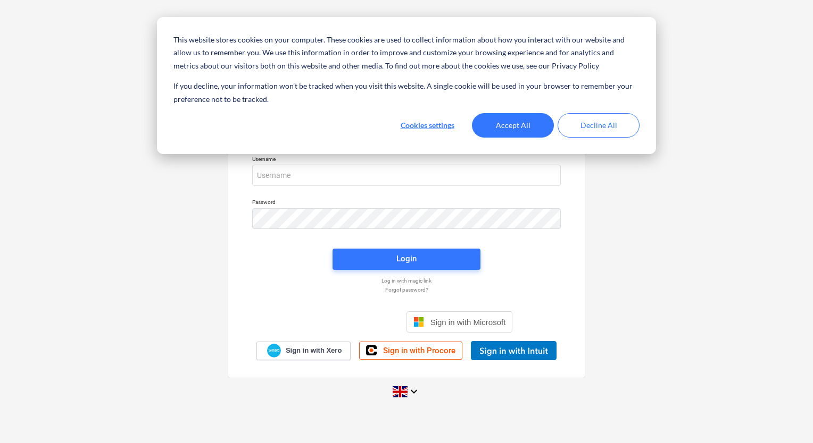 The height and width of the screenshot is (443, 813). Describe the element at coordinates (406, 203) in the screenshot. I see `p: Password` at that location.